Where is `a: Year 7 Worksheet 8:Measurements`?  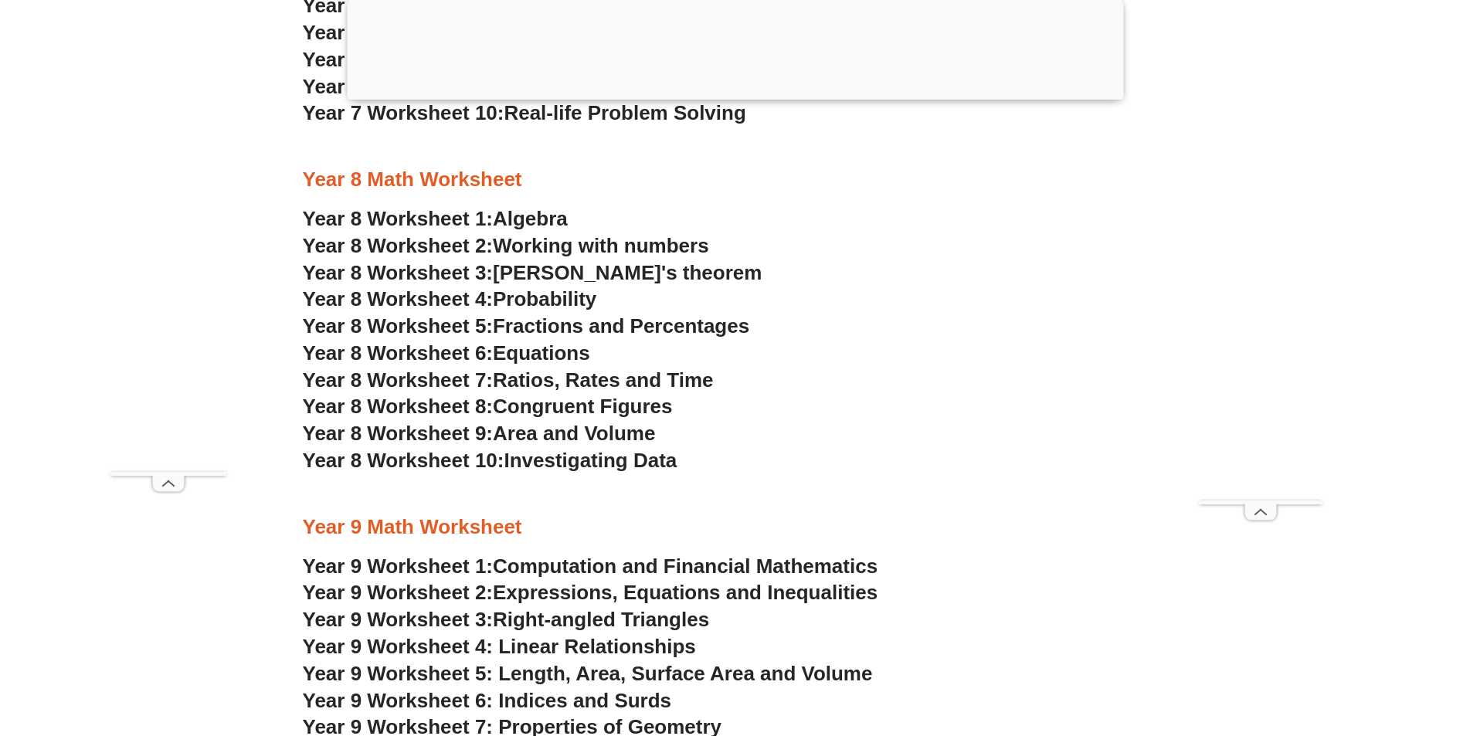 a: Year 7 Worksheet 8:Measurements is located at coordinates (468, 59).